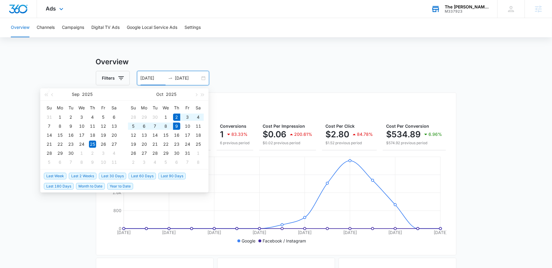  I want to click on td: 2025-09-11, so click(93, 126).